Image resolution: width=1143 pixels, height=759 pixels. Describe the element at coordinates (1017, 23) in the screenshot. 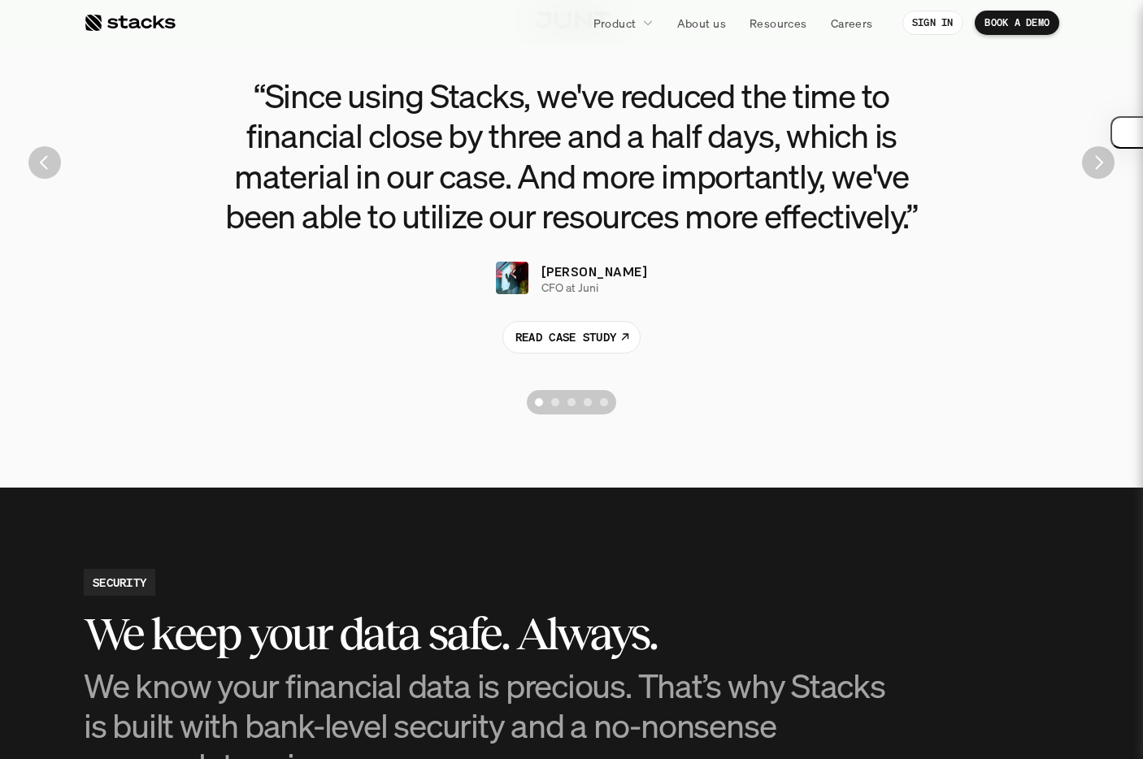

I see `a: BOOK A DEMO` at that location.